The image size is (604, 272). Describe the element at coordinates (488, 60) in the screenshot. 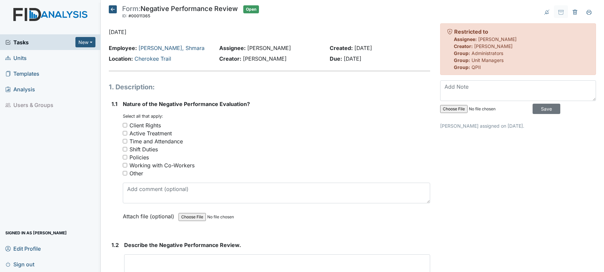

I see `span: Unit Managers` at that location.